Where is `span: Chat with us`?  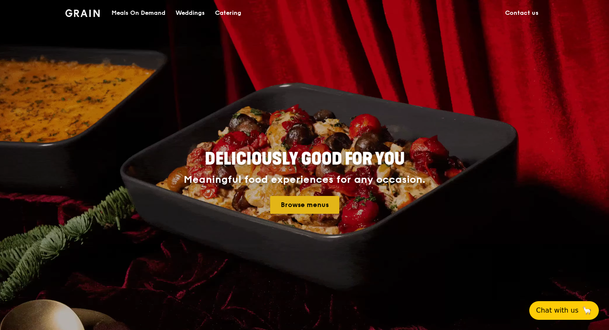 span: Chat with us is located at coordinates (557, 310).